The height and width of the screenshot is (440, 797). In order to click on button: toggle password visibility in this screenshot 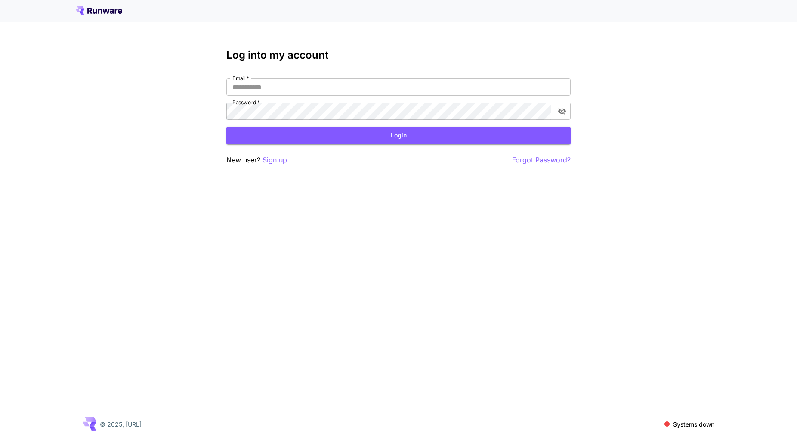, I will do `click(562, 111)`.